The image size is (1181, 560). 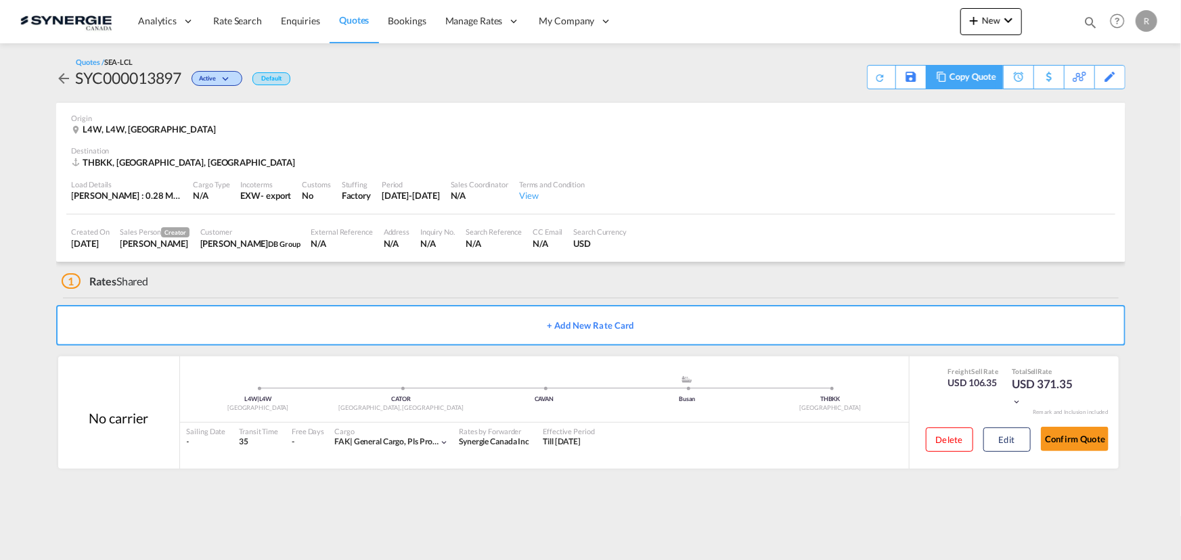 What do you see at coordinates (157, 21) in the screenshot?
I see `span: Analytics` at bounding box center [157, 21].